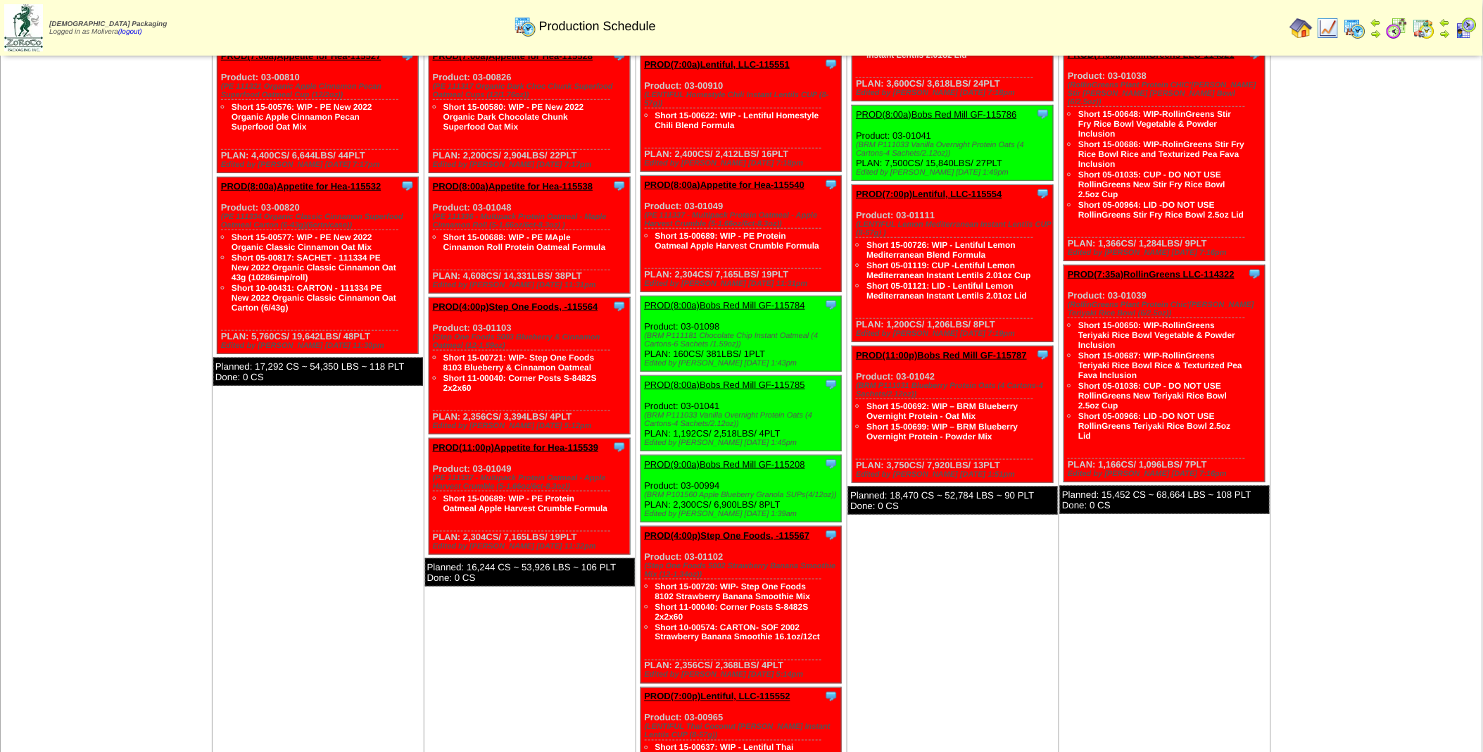 This screenshot has width=1483, height=752. I want to click on div: Product: 03-01103 PLAN: 2,356CS / 3,394LBS / 4PLT, so click(529, 366).